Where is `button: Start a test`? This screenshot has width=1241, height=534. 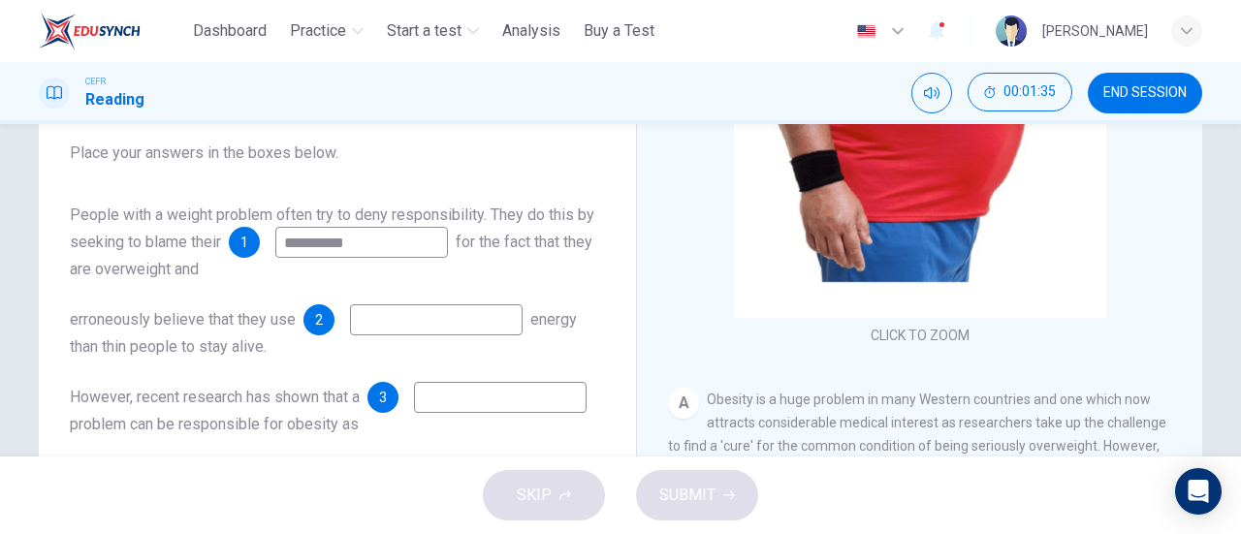
button: Start a test is located at coordinates (432, 31).